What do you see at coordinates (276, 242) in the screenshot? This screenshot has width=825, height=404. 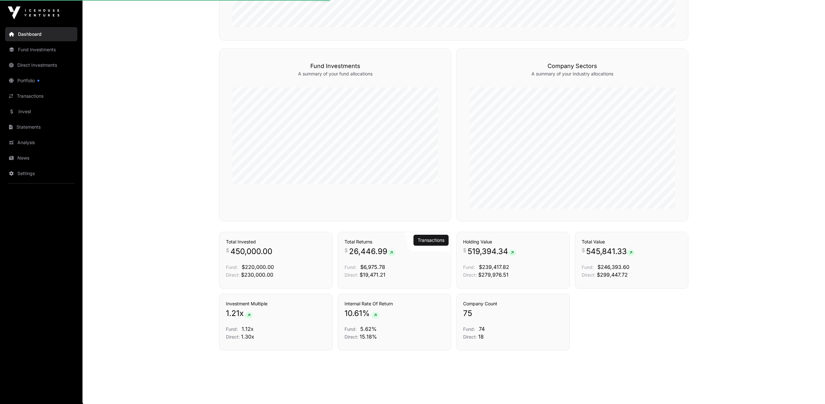 I see `h3: Total Invested` at bounding box center [276, 242].